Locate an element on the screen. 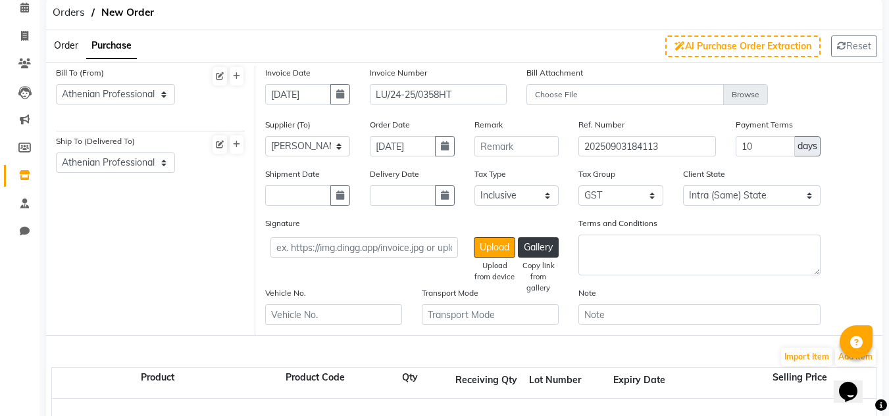 The image size is (889, 416). div: Copy link from gallery is located at coordinates (538, 277).